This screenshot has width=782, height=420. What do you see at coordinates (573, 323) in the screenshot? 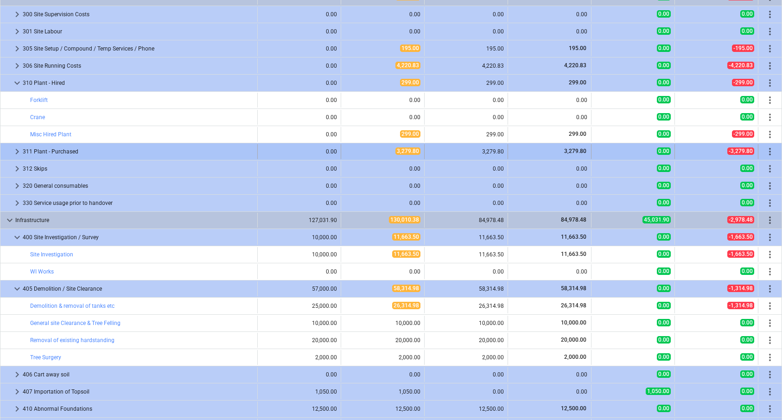
I see `span: 10,000.00` at bounding box center [573, 323].